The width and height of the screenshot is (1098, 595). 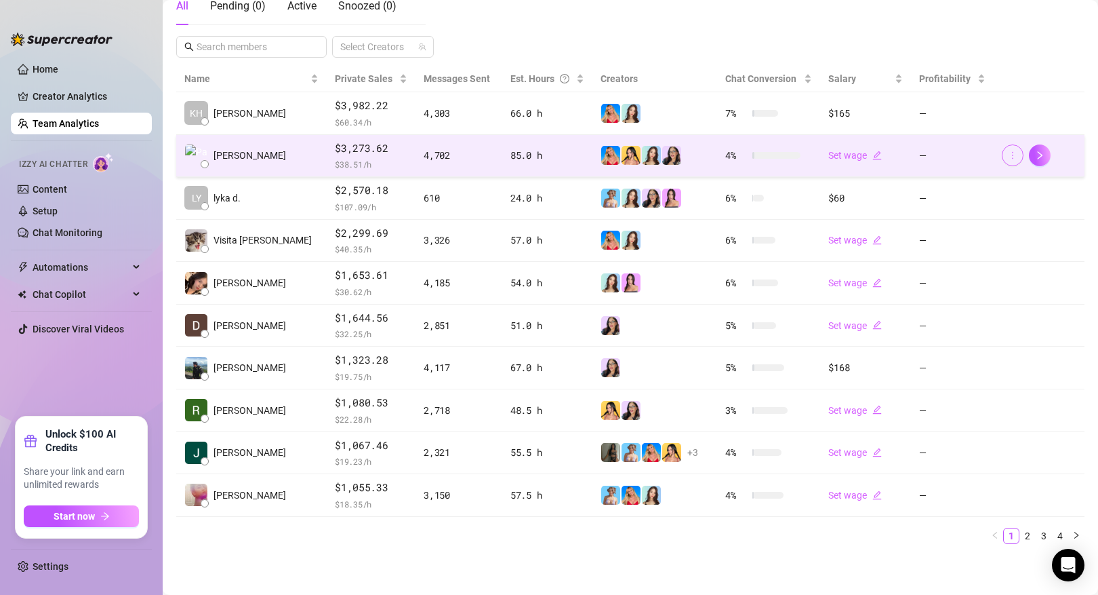 I want to click on div: 3,150, so click(x=459, y=495).